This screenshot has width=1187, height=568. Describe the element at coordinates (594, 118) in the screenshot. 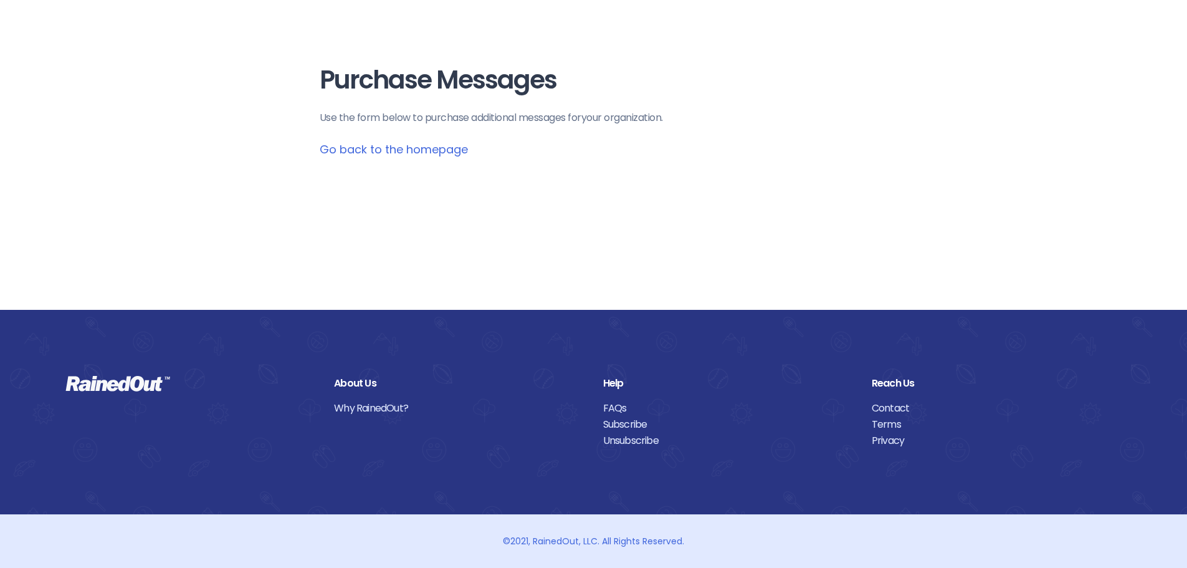

I see `p: Use the form below to purchase additional messages for your organization .` at that location.